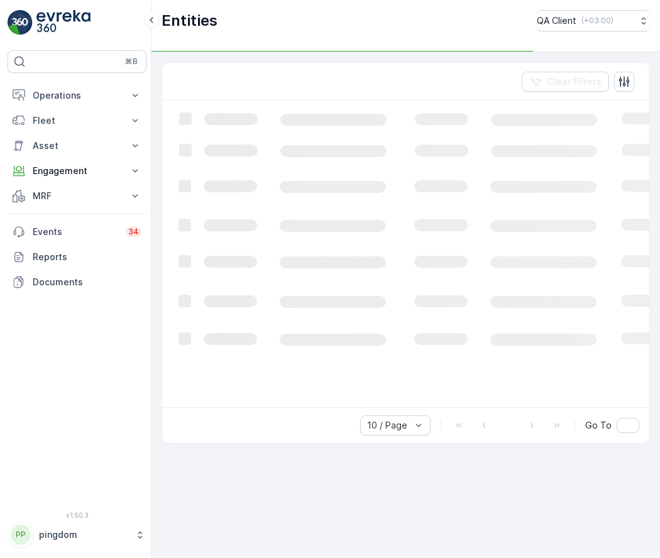 The height and width of the screenshot is (558, 660). What do you see at coordinates (77, 196) in the screenshot?
I see `p: MRF` at bounding box center [77, 196].